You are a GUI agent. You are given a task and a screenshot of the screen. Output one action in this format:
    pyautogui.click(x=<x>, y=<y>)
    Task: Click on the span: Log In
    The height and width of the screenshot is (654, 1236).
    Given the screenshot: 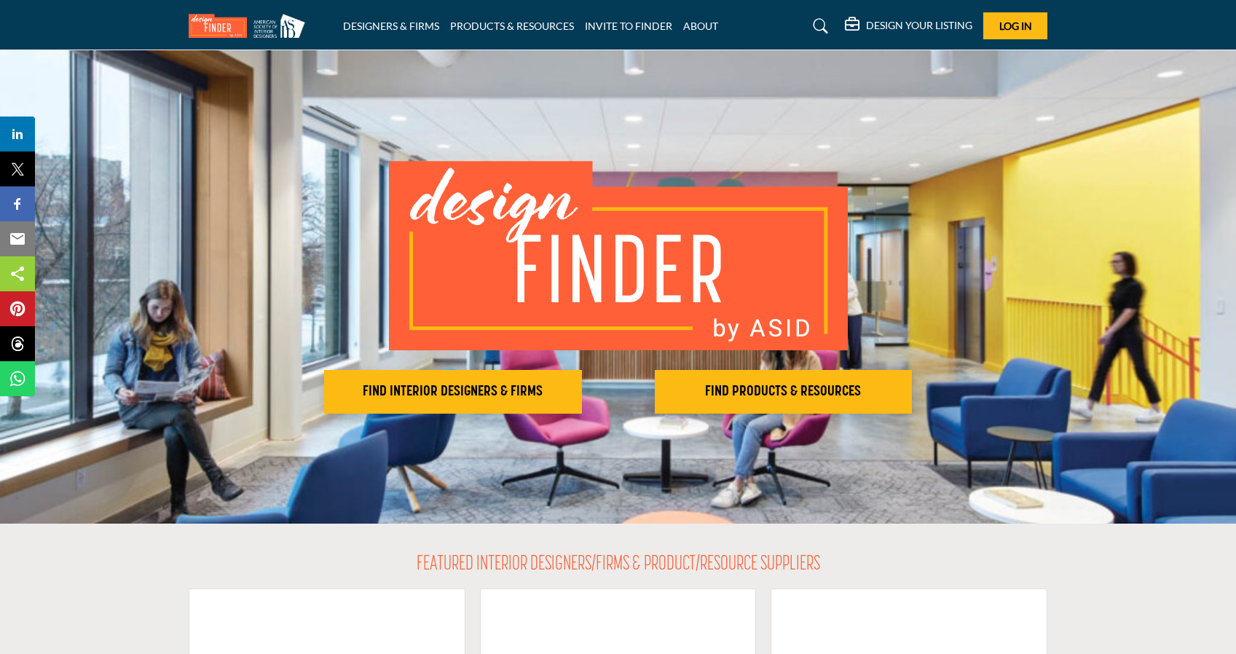 What is the action you would take?
    pyautogui.click(x=1016, y=26)
    